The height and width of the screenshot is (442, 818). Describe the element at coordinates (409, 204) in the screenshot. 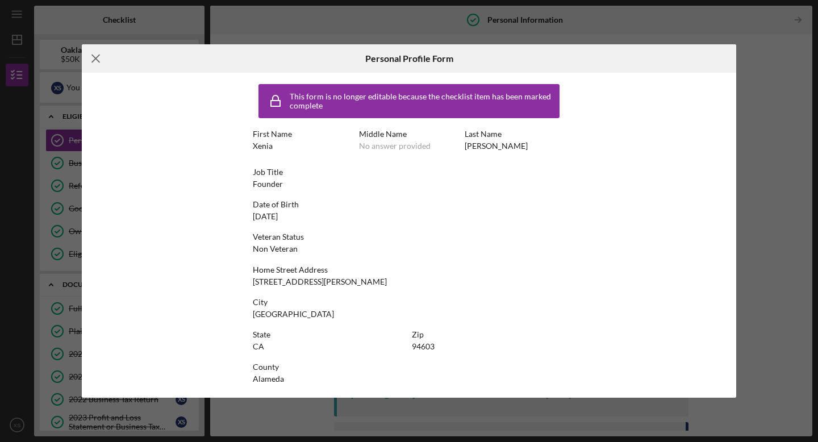

I see `div: Date of Birth` at that location.